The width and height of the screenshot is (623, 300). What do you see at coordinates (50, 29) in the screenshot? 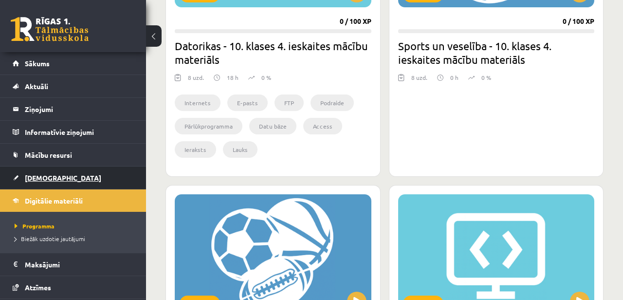
I see `a: Rīgas 1. Tālmācības vidusskola` at bounding box center [50, 29].